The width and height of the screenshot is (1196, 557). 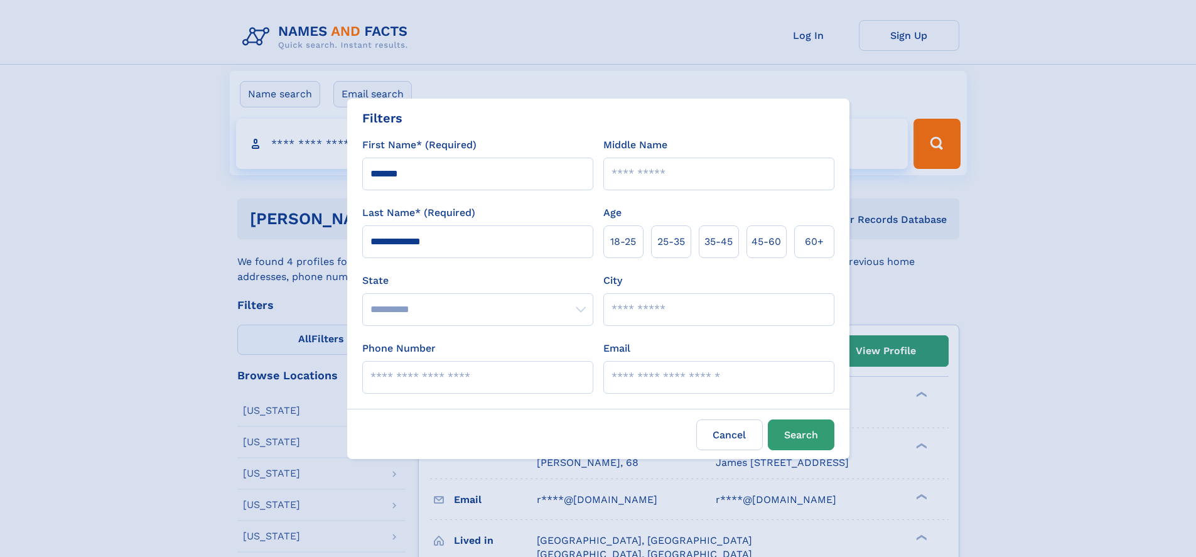 I want to click on span: 25‑35, so click(x=671, y=242).